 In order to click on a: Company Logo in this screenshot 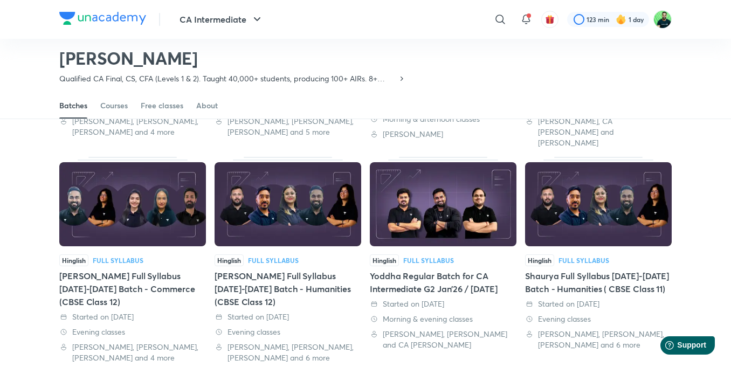, I will do `click(102, 19)`.